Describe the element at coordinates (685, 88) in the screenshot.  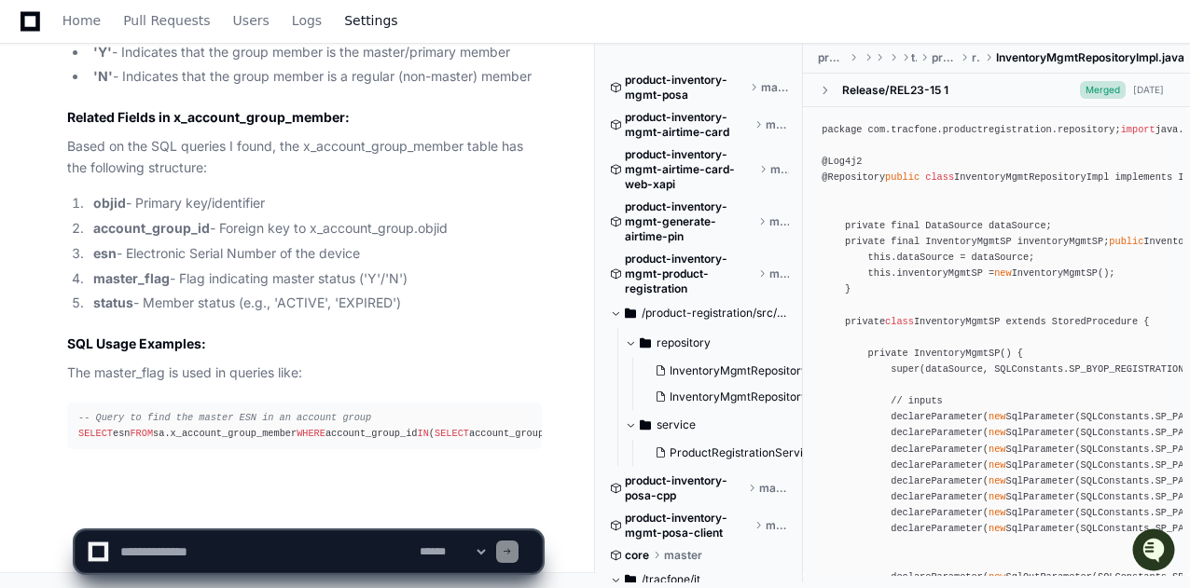
I see `span: product-inventory-mgmt-posa` at that location.